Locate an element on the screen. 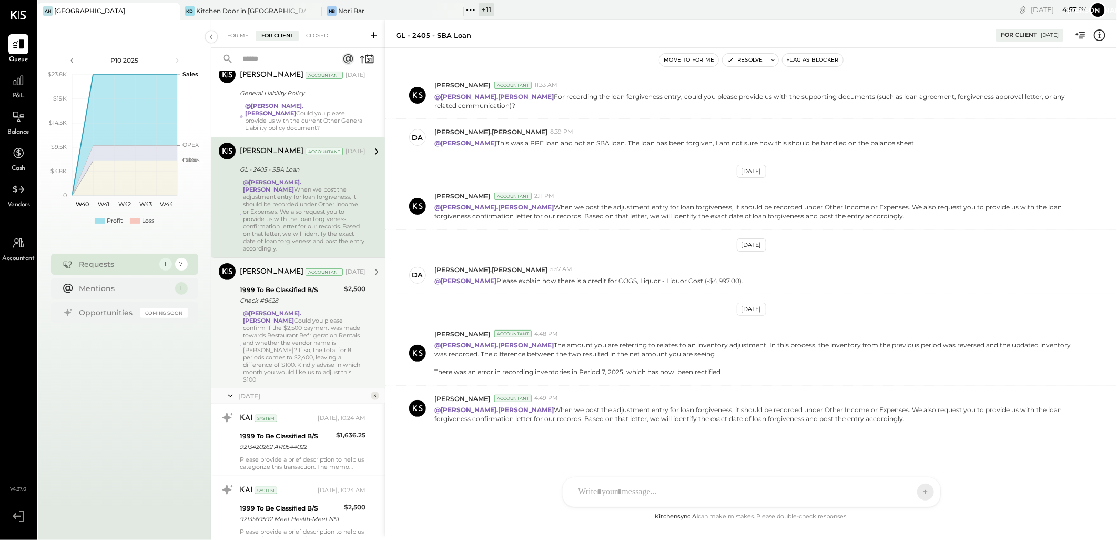 Image resolution: width=1117 pixels, height=540 pixels. div: copy link is located at coordinates (1023, 9).